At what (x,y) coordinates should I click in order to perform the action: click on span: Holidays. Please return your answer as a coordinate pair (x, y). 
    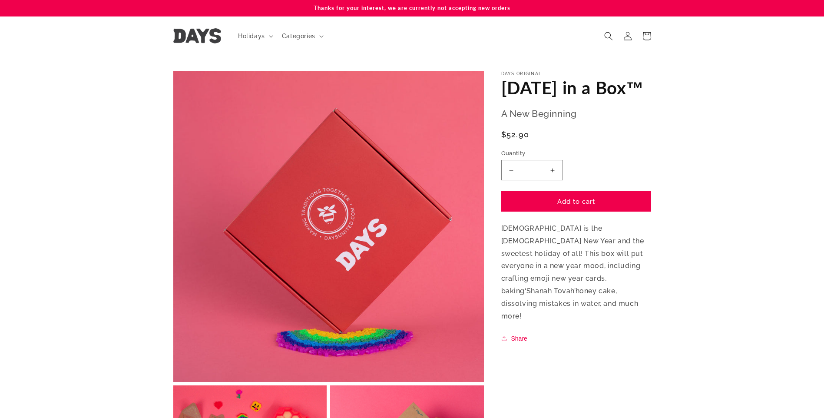
    Looking at the image, I should click on (252, 36).